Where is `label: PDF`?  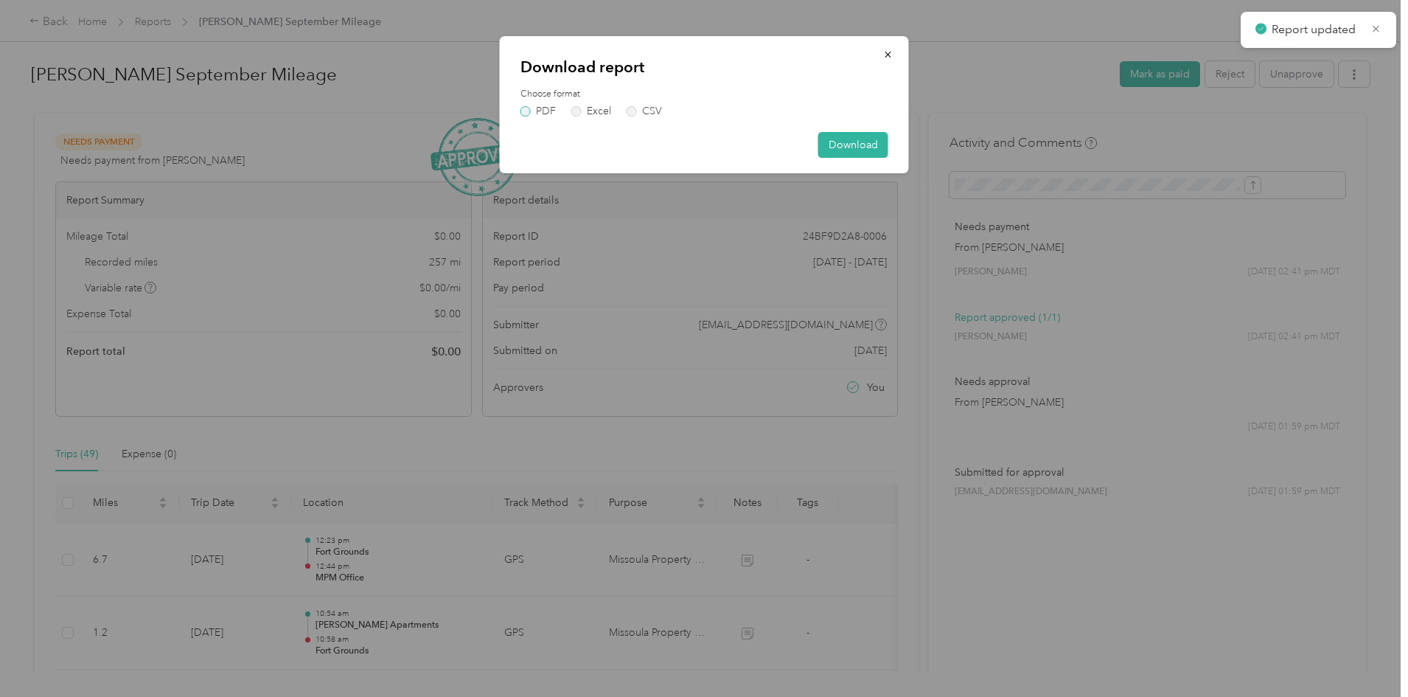
label: PDF is located at coordinates (538, 111).